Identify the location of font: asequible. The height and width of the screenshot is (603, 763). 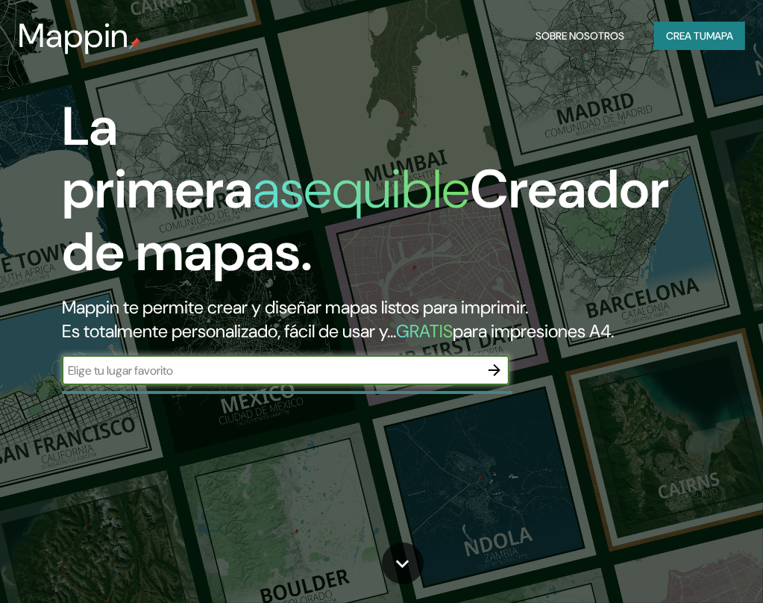
(361, 189).